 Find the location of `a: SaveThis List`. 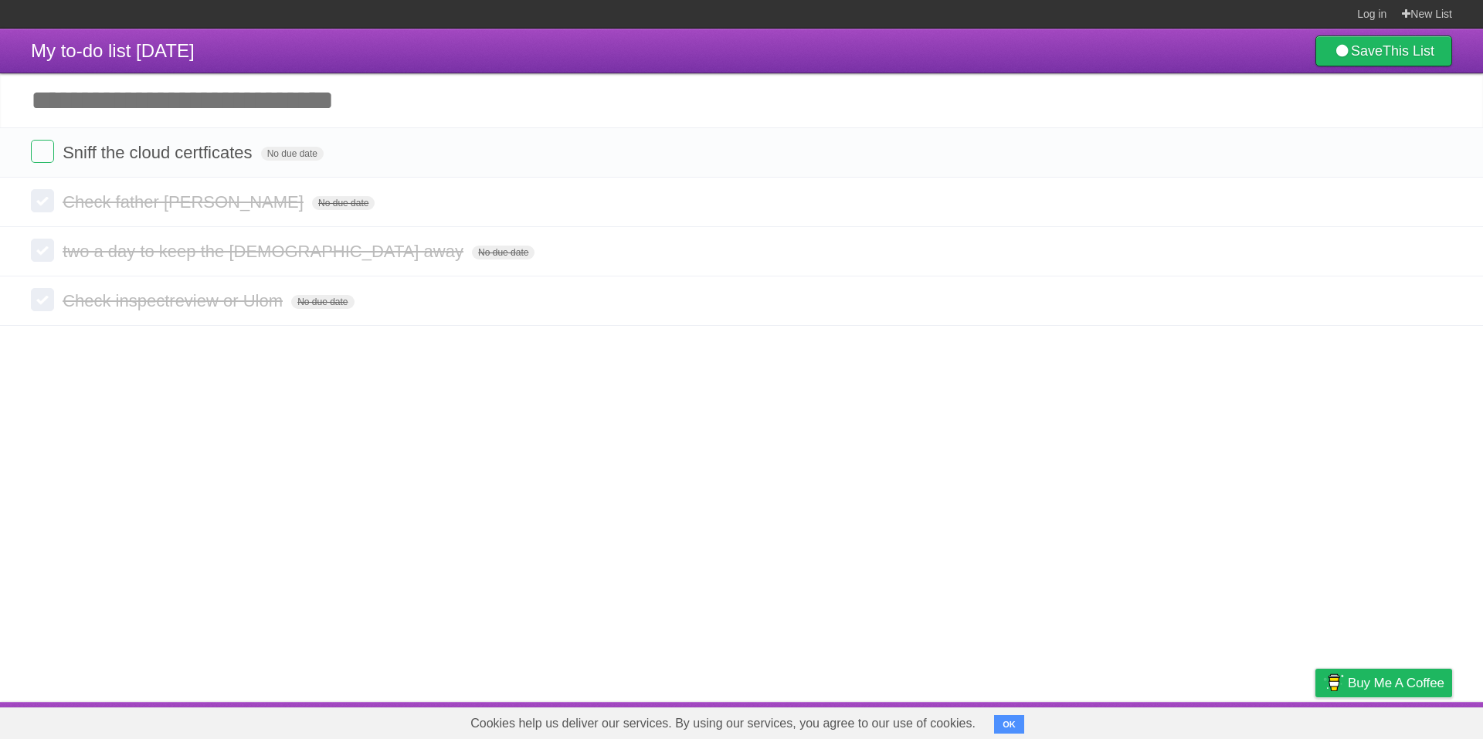

a: SaveThis List is located at coordinates (1384, 51).